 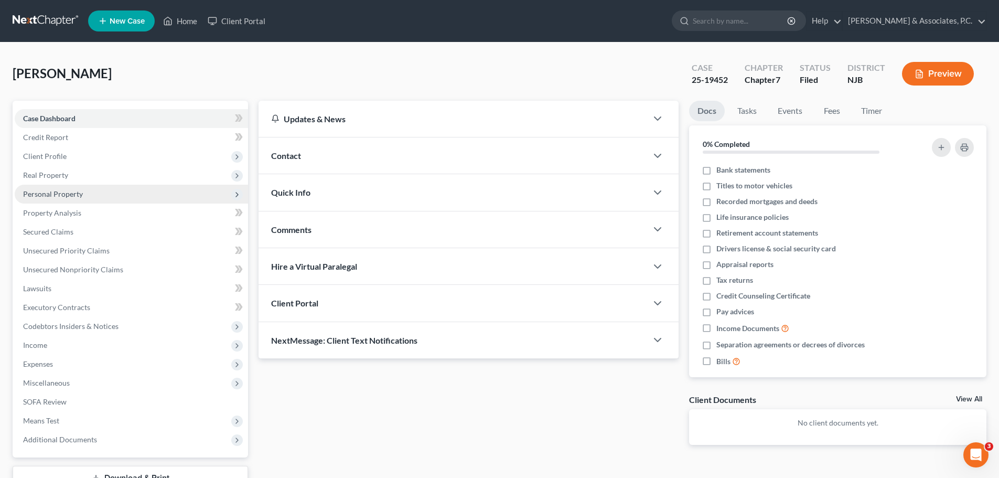 What do you see at coordinates (131, 402) in the screenshot?
I see `a: SOFA Review` at bounding box center [131, 402].